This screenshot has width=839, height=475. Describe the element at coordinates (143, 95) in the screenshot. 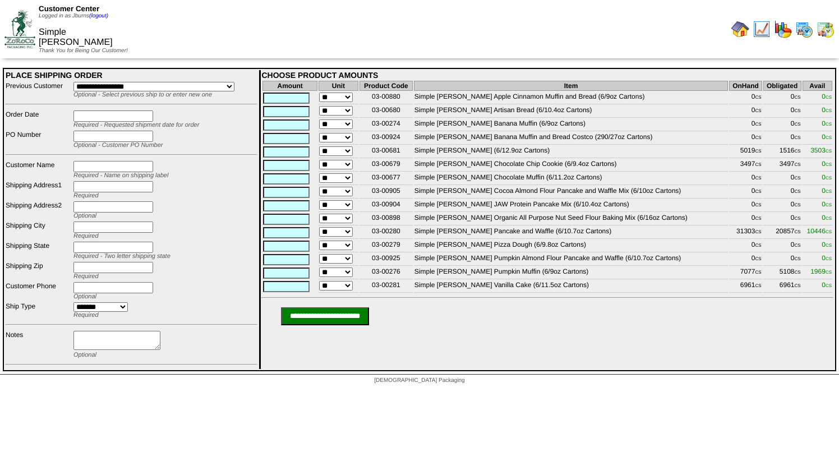

I see `span: Optional - Select previous ship to or enter new one` at that location.